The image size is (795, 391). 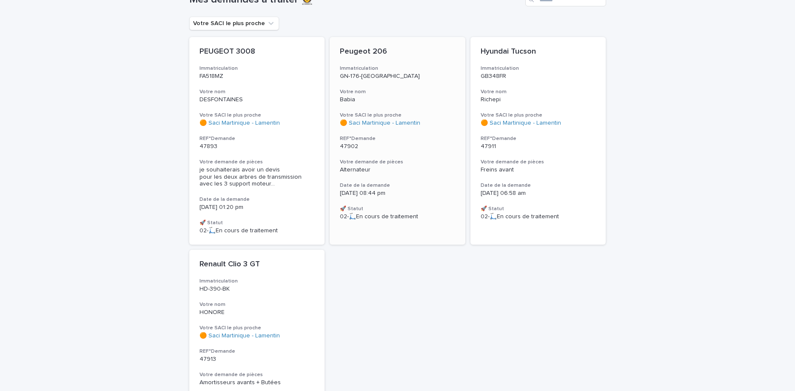 I want to click on span: Alternateur, so click(x=355, y=170).